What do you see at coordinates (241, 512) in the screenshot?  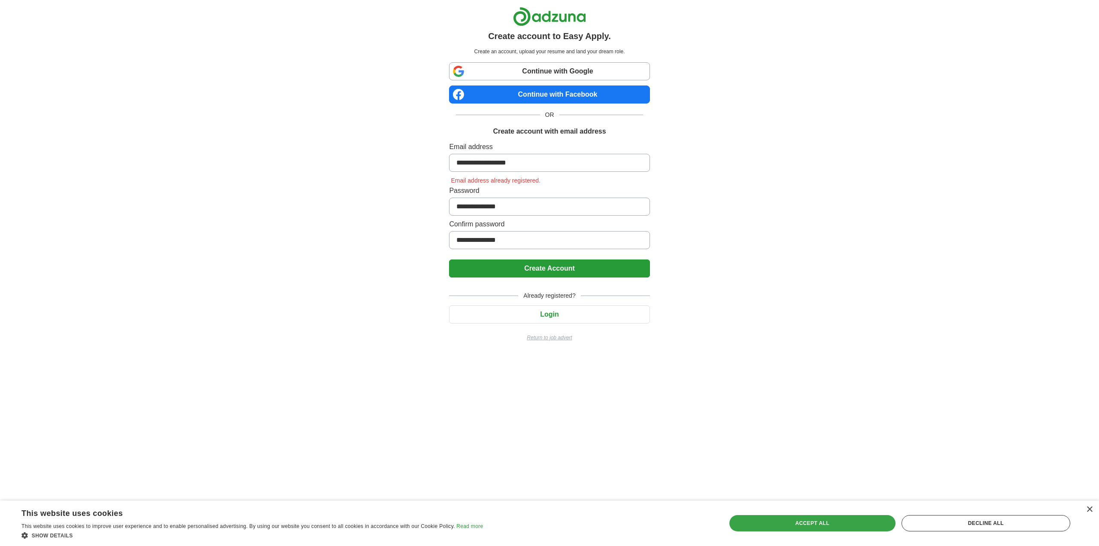 I see `div: This website uses cookies` at bounding box center [241, 512].